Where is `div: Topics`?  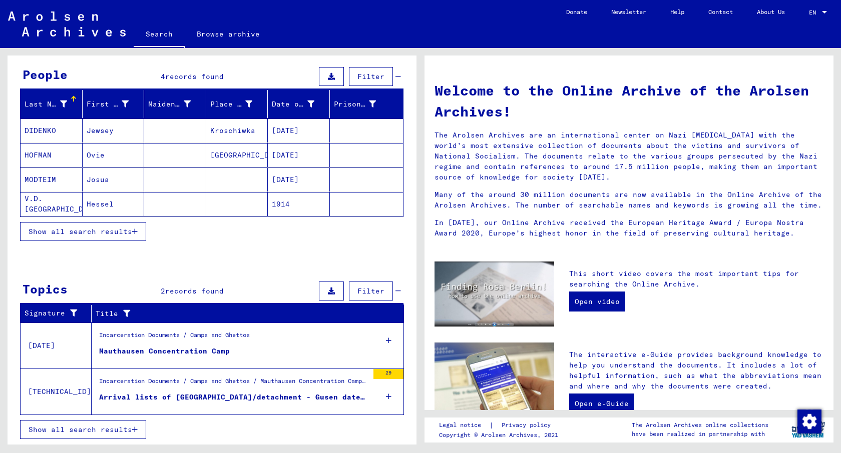
div: Topics is located at coordinates (45, 289).